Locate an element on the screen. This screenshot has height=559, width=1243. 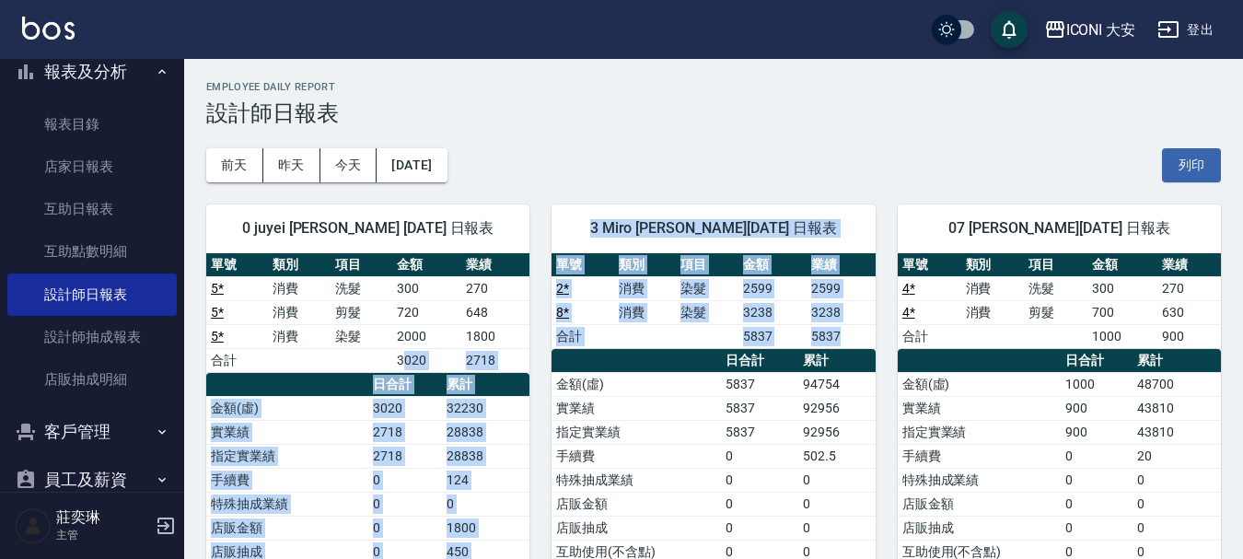
button: 報表及分析 is located at coordinates (92, 72).